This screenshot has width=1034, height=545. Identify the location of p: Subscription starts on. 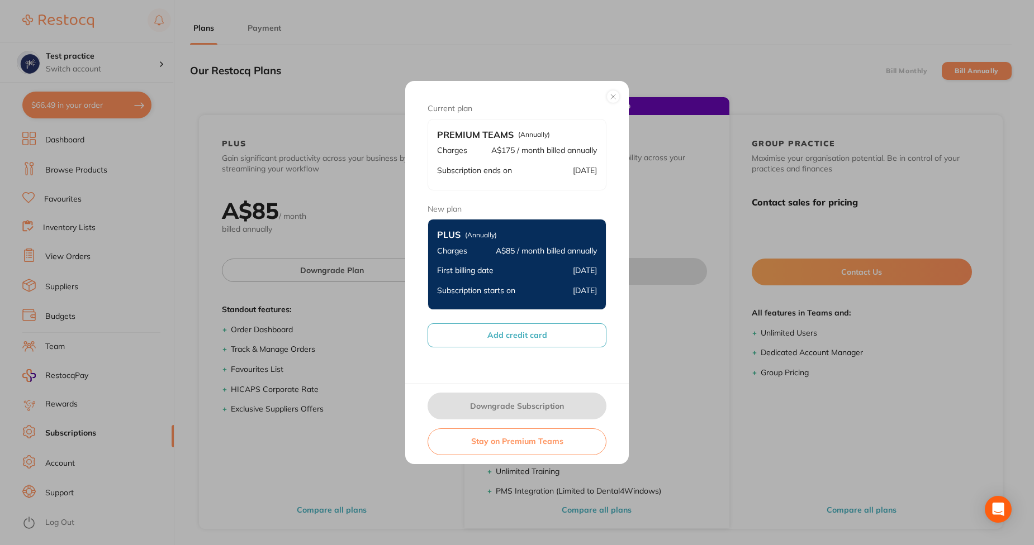
(476, 291).